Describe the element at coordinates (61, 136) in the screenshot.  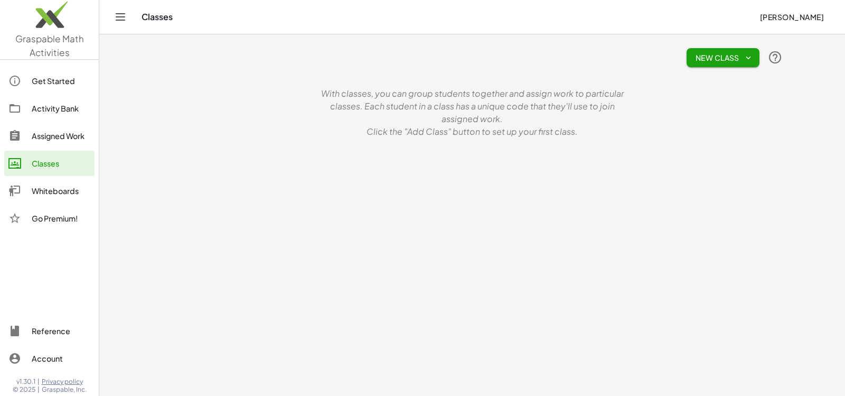
I see `div: Assigned Work` at that location.